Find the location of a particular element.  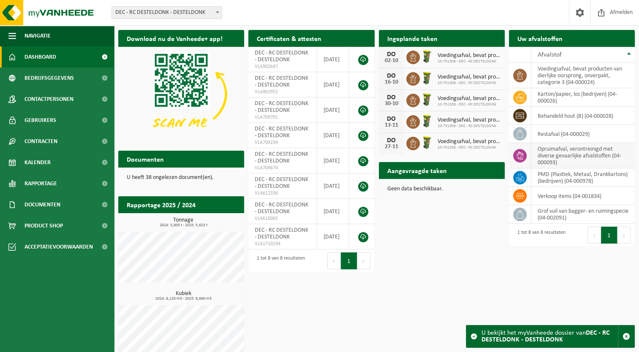

td: restafval (04-000029) is located at coordinates (583, 134).